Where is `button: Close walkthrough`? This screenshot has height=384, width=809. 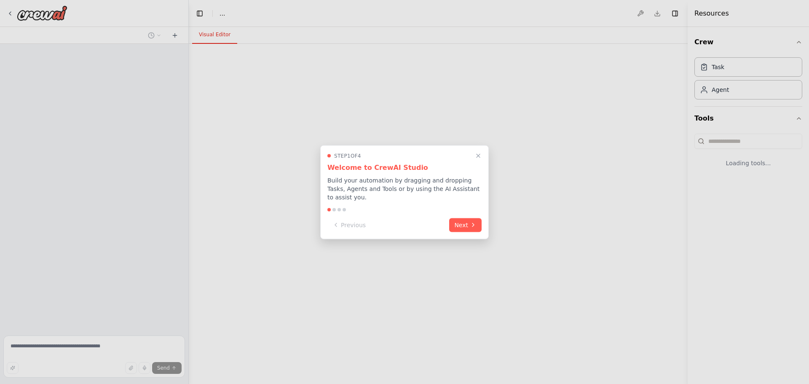
button: Close walkthrough is located at coordinates (479, 156).